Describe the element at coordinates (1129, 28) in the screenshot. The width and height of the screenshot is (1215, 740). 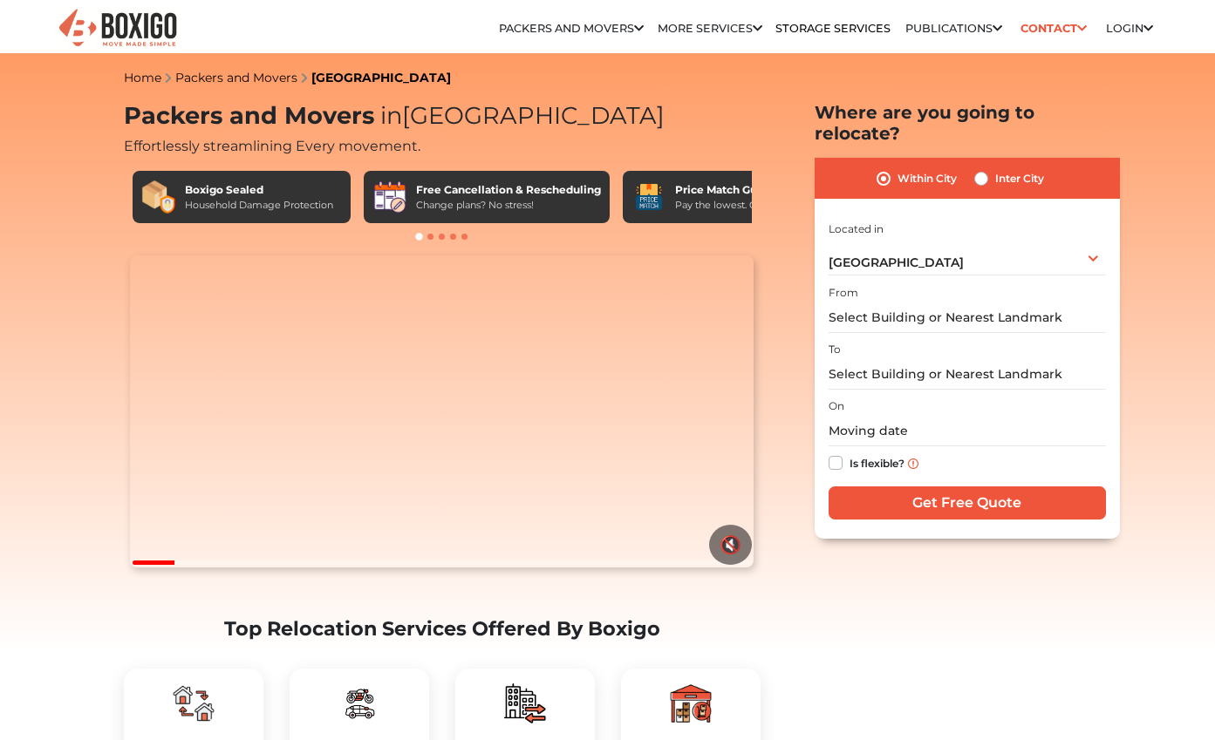
I see `a: Login` at that location.